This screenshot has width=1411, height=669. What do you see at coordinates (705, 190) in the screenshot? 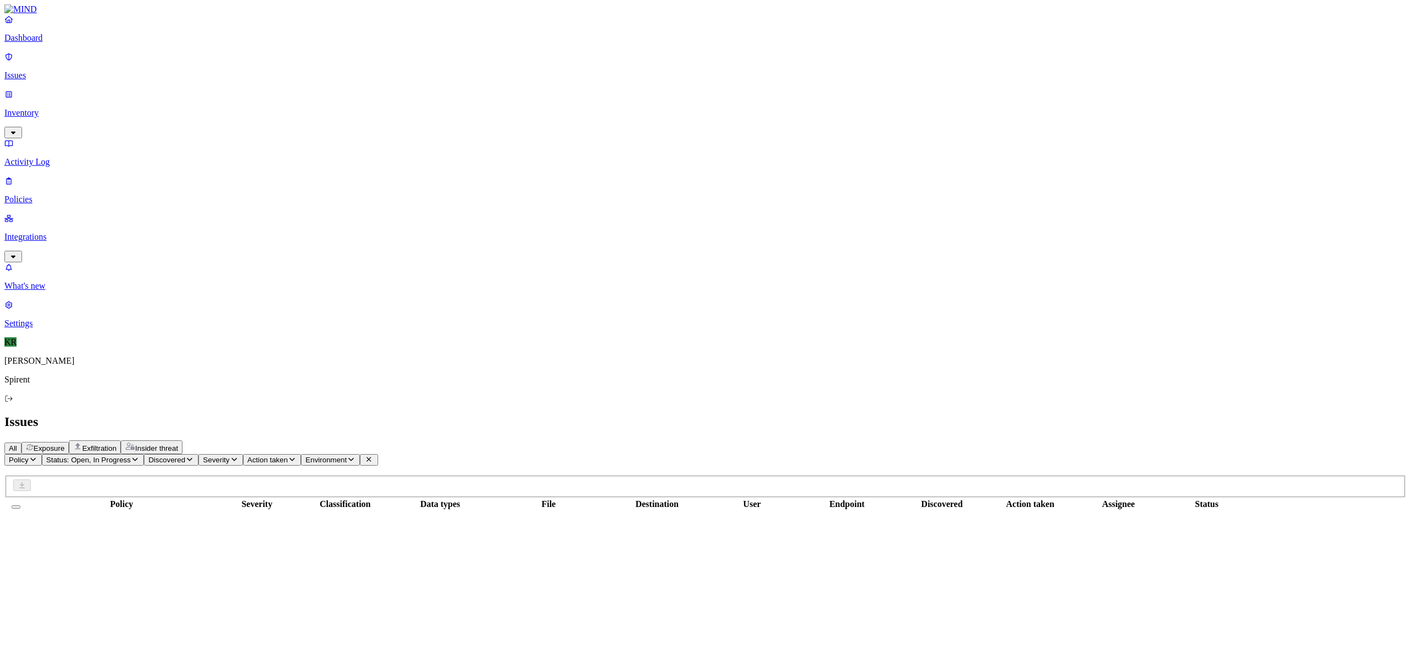
I see `a: Policies` at bounding box center [705, 190].